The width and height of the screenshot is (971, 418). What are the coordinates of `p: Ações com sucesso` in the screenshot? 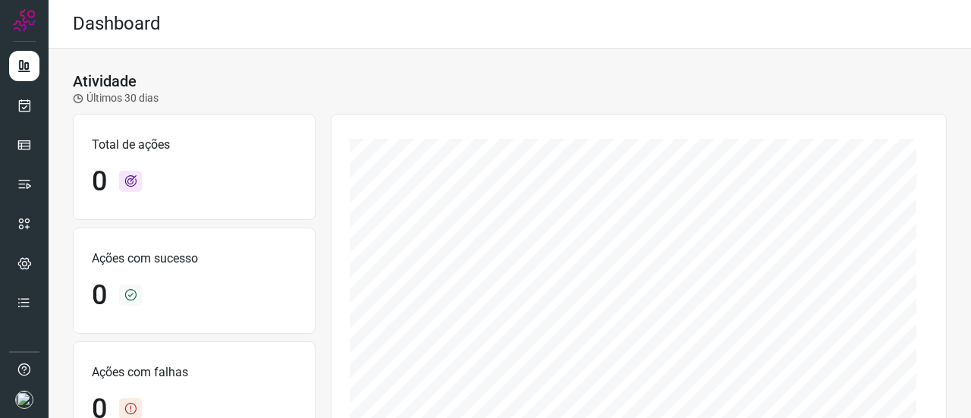 It's located at (194, 259).